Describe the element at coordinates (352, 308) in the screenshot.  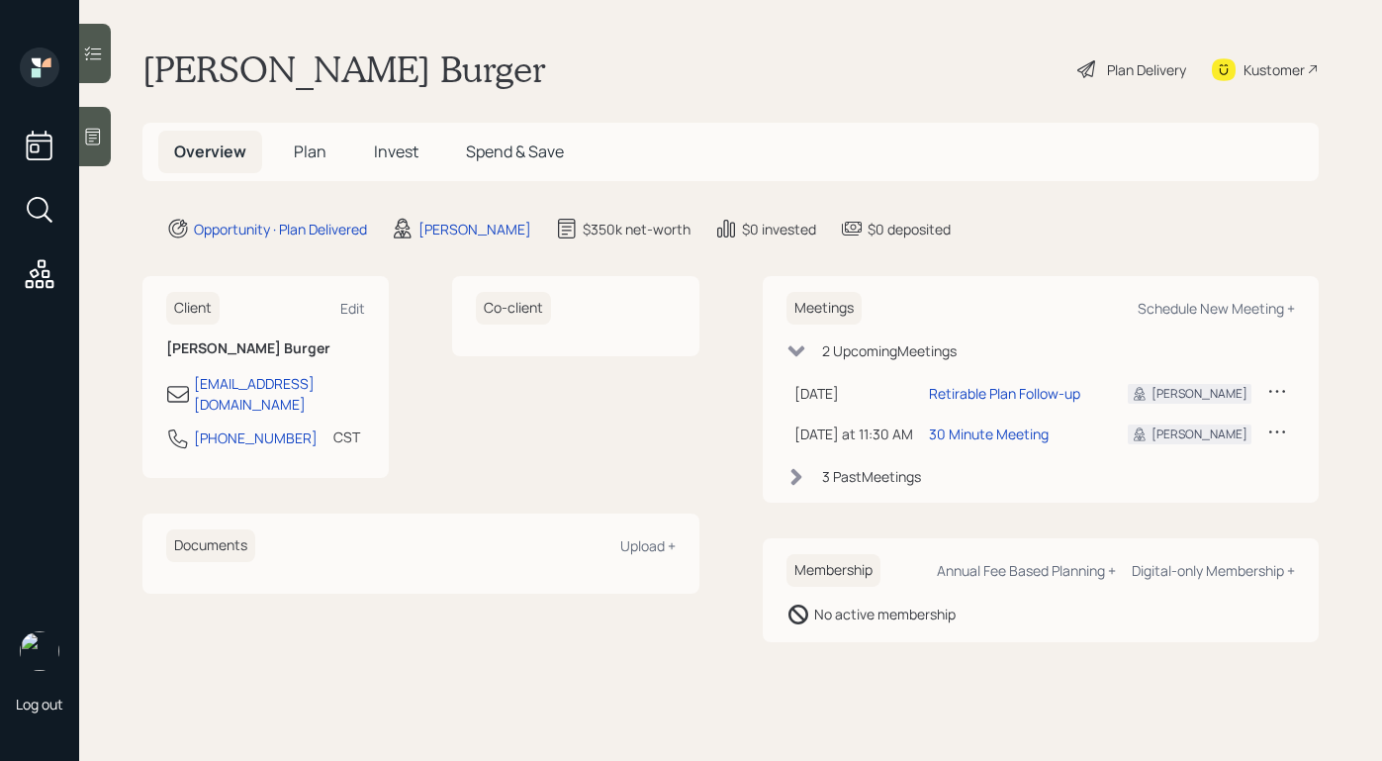
I see `div: Edit` at that location.